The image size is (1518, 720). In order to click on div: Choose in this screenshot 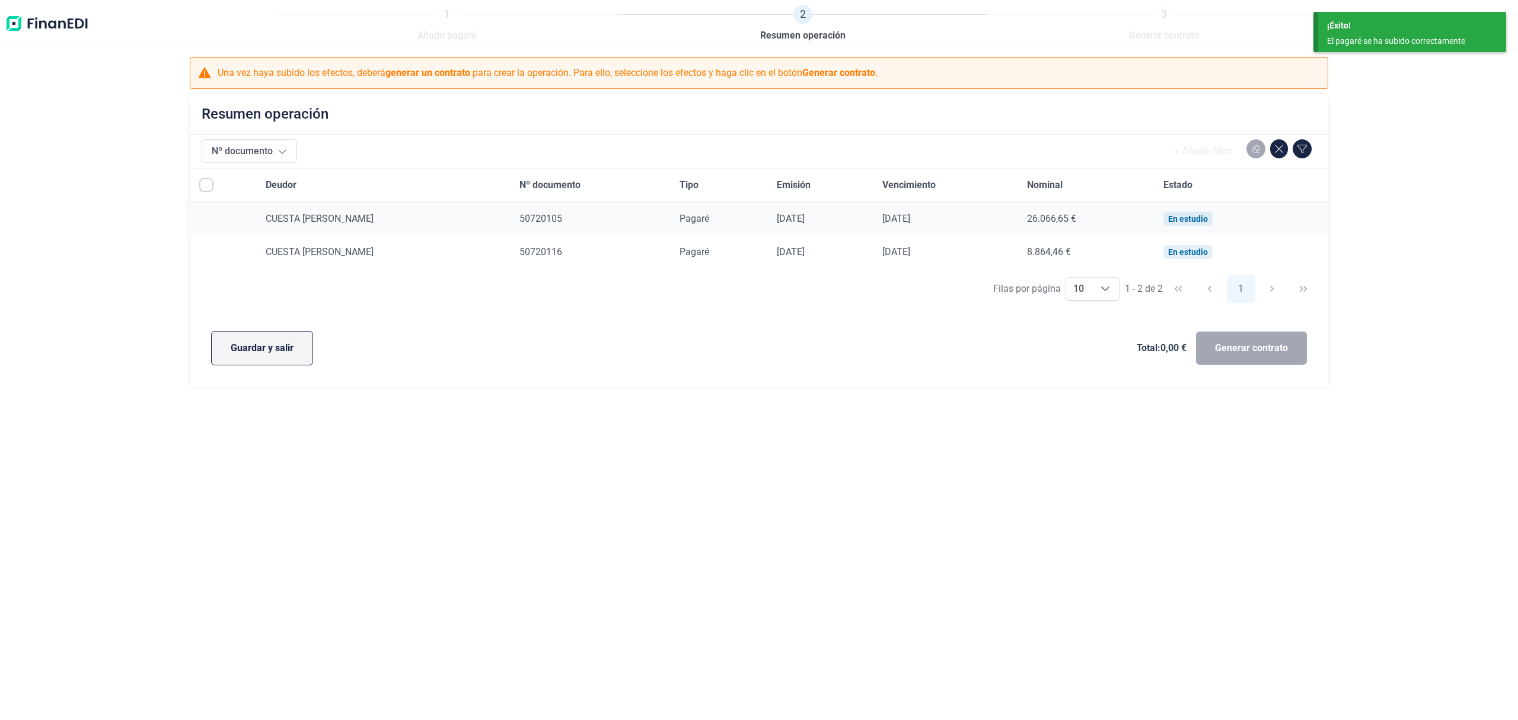, I will do `click(1105, 289)`.